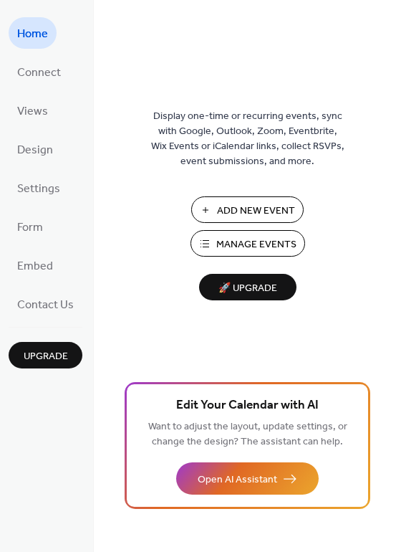  I want to click on span: Settings, so click(39, 189).